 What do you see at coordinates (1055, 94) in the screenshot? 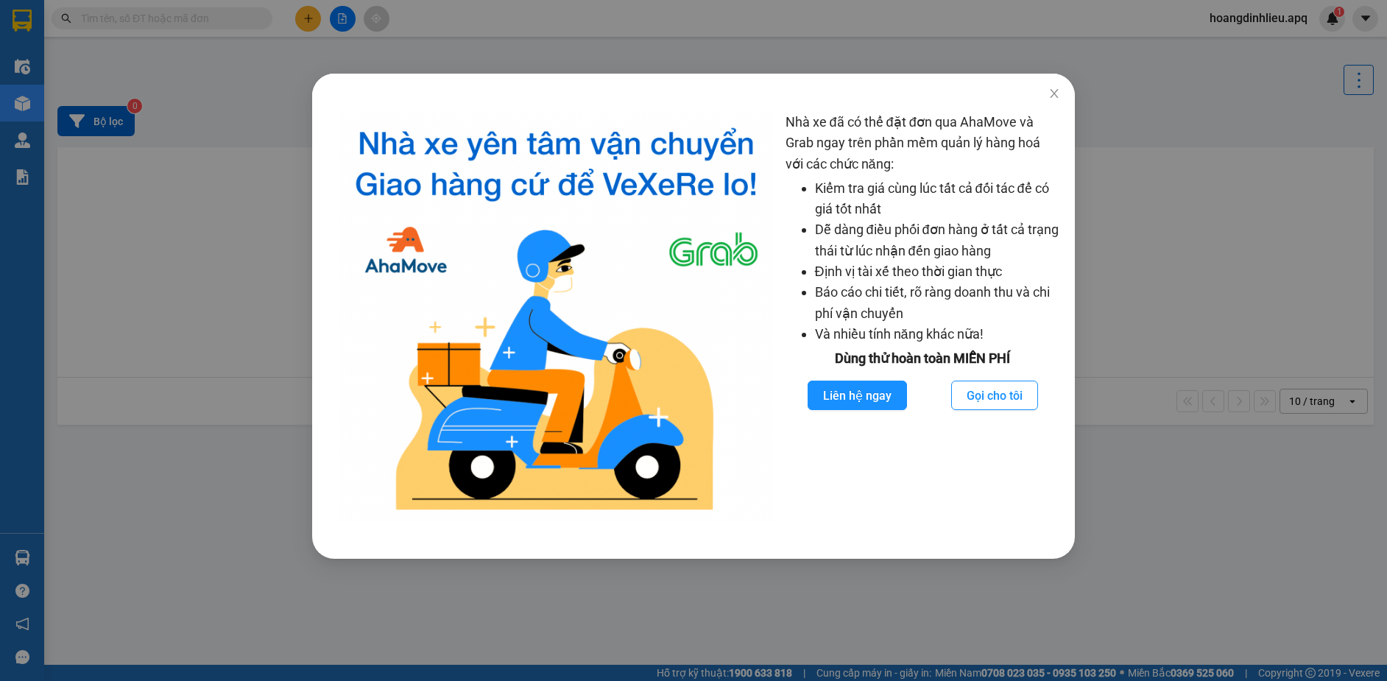
I see `button: Close` at bounding box center [1055, 94].